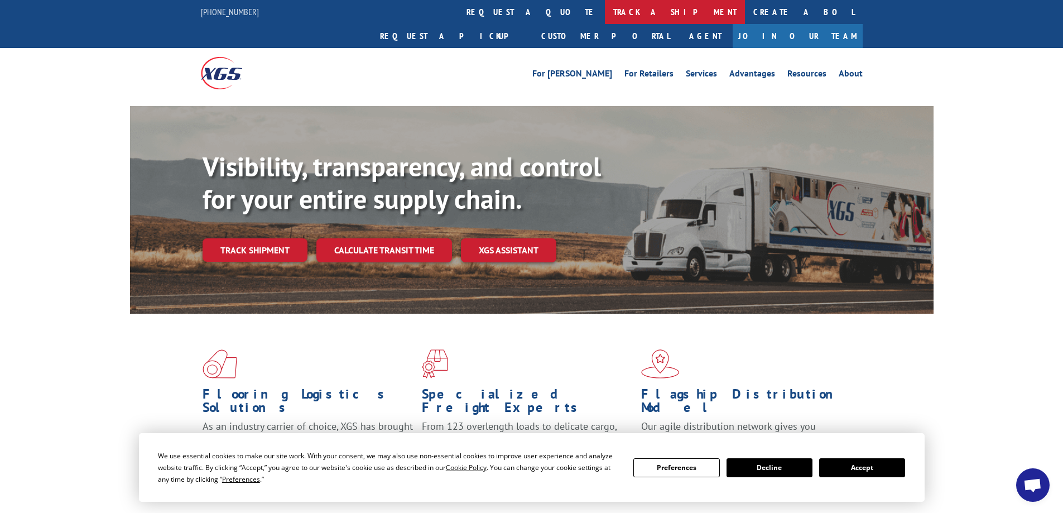 This screenshot has width=1063, height=513. What do you see at coordinates (701, 75) in the screenshot?
I see `a: Services` at bounding box center [701, 75].